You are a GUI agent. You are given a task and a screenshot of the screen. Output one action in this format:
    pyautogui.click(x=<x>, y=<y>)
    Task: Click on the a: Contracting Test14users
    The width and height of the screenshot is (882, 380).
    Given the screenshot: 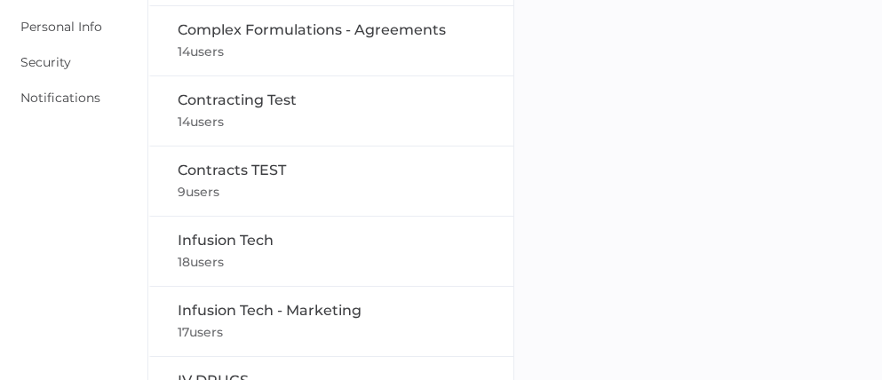 What is the action you would take?
    pyautogui.click(x=331, y=111)
    